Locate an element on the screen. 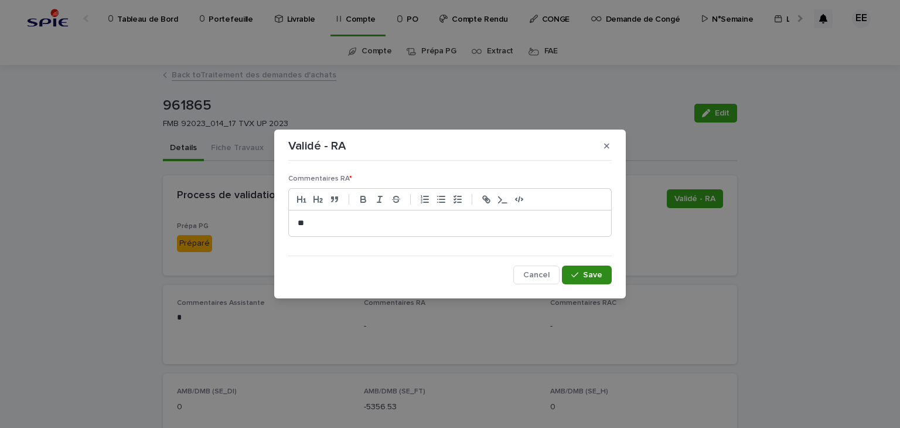  button: Save is located at coordinates (587, 275).